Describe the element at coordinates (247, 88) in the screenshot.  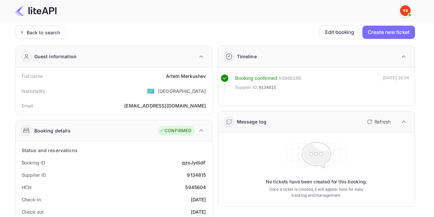
I see `span: Supplier ID:` at that location.